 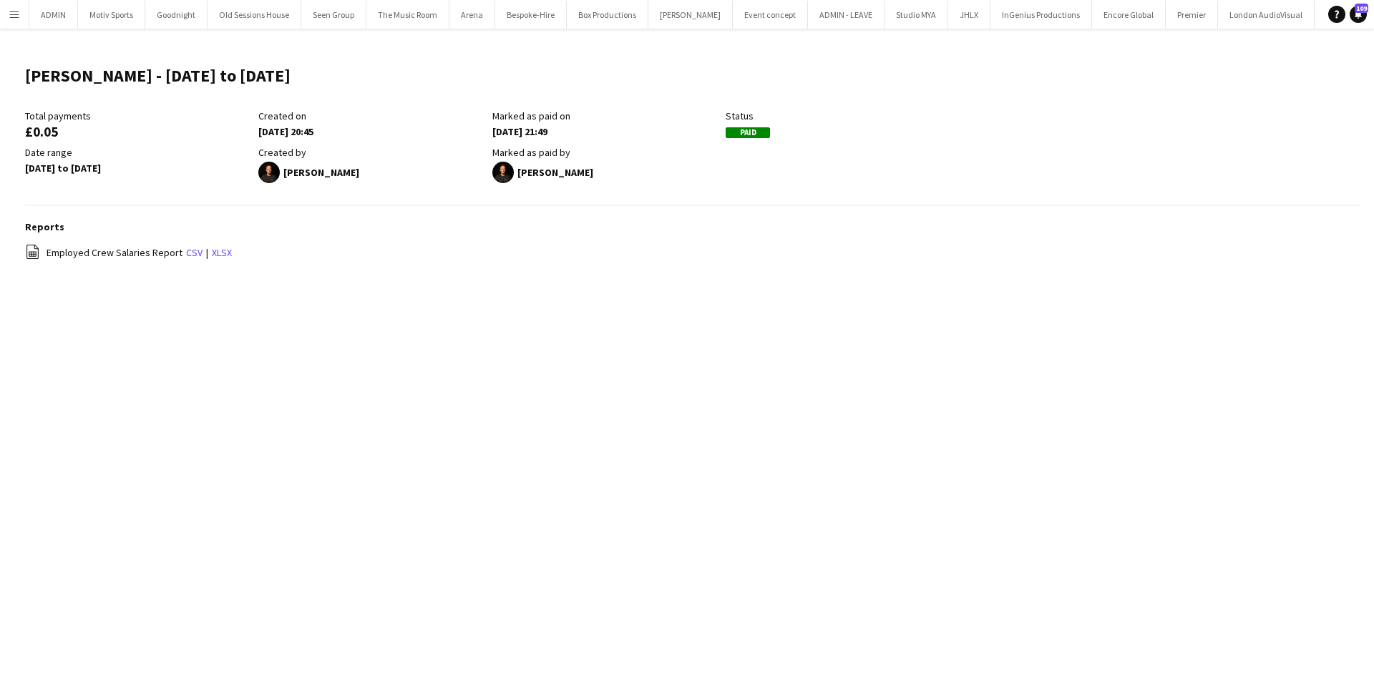 What do you see at coordinates (969, 14) in the screenshot?
I see `button: JHLX` at bounding box center [969, 14].